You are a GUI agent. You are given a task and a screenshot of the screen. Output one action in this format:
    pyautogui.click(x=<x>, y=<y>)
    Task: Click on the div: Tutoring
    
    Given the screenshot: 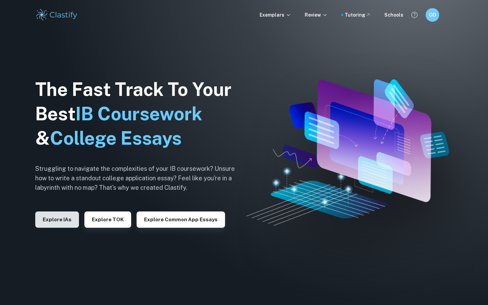 What is the action you would take?
    pyautogui.click(x=357, y=15)
    